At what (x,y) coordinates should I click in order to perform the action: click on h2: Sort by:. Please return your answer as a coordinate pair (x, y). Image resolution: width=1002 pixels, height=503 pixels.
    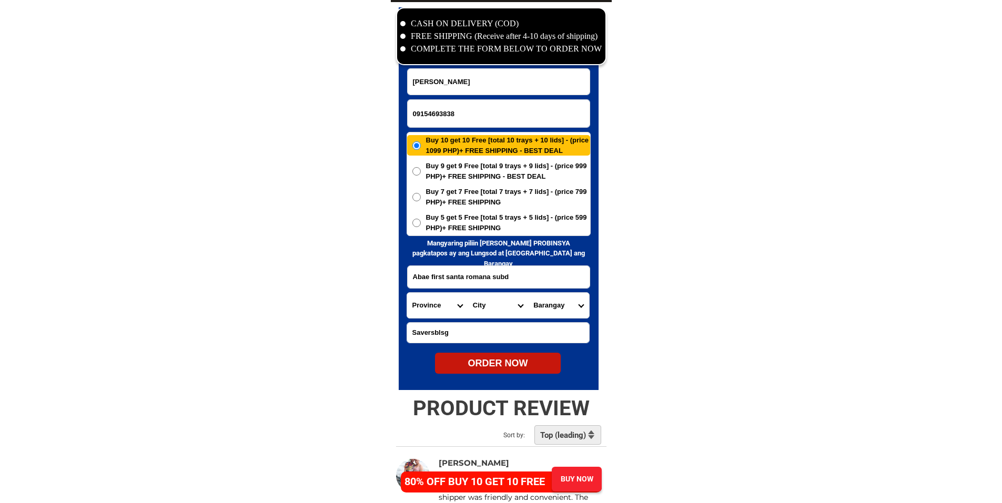
    Looking at the image, I should click on (527, 435).